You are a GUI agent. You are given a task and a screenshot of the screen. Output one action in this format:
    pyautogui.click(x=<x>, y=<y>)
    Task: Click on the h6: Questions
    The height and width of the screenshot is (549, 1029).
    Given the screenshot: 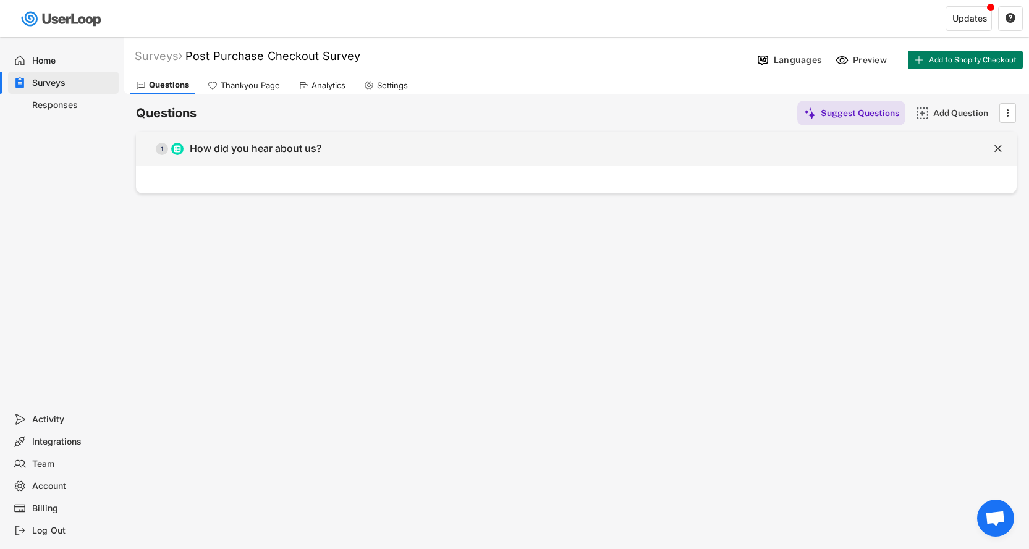 What is the action you would take?
    pyautogui.click(x=166, y=113)
    